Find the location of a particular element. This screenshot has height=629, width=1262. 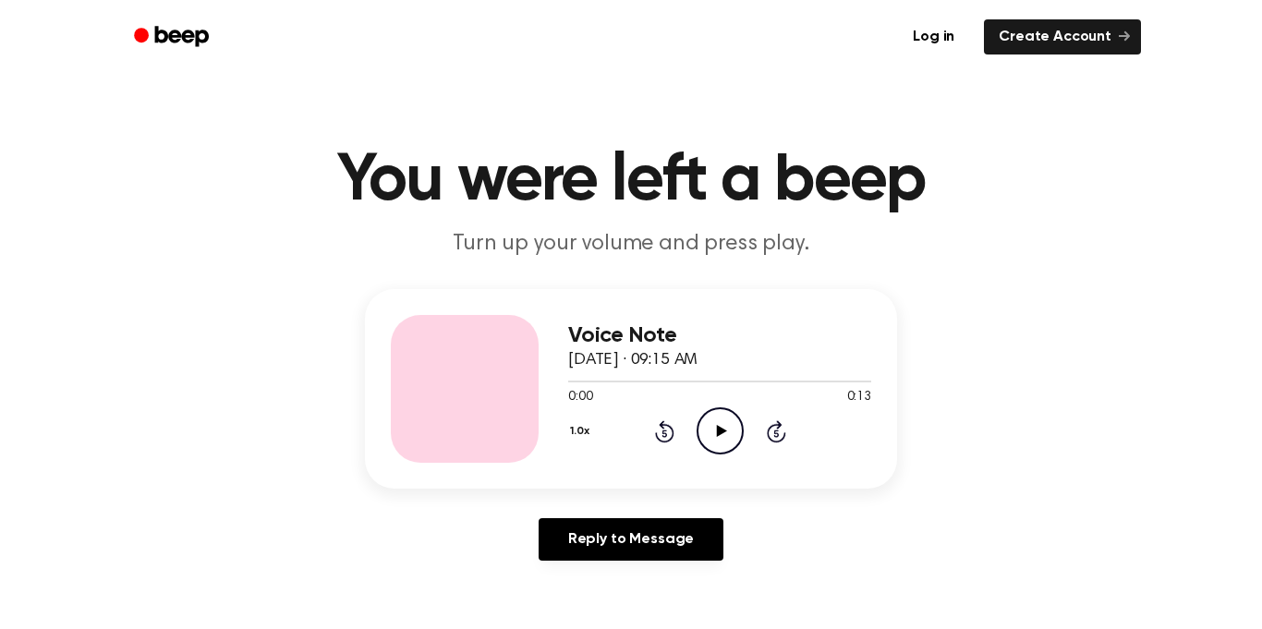

h3: Voice Note is located at coordinates (720, 335).